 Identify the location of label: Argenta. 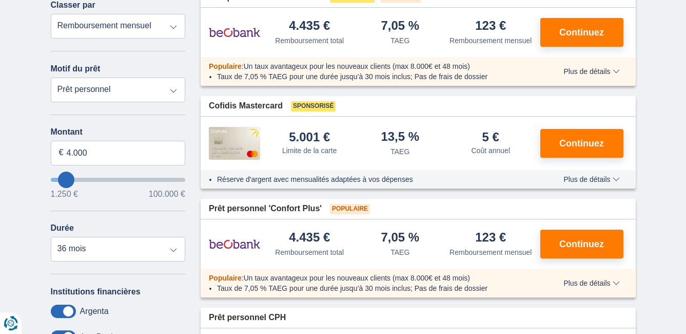
(94, 311).